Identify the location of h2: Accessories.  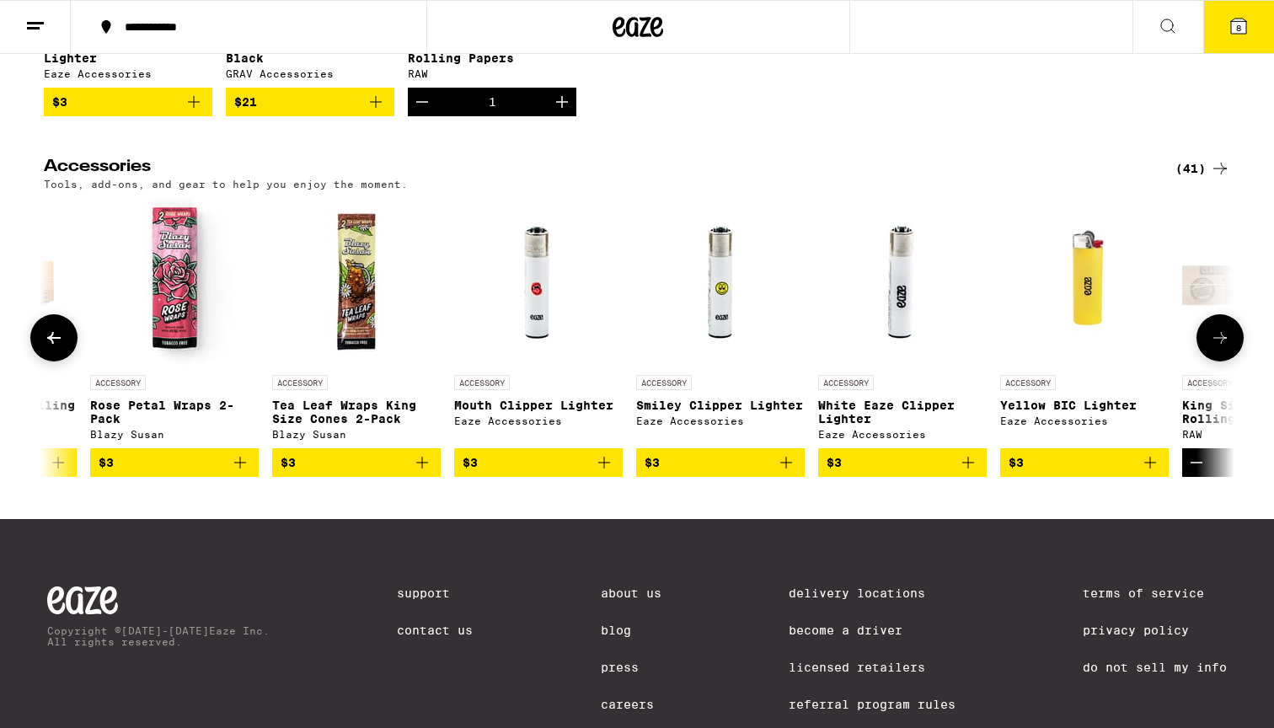
(596, 169).